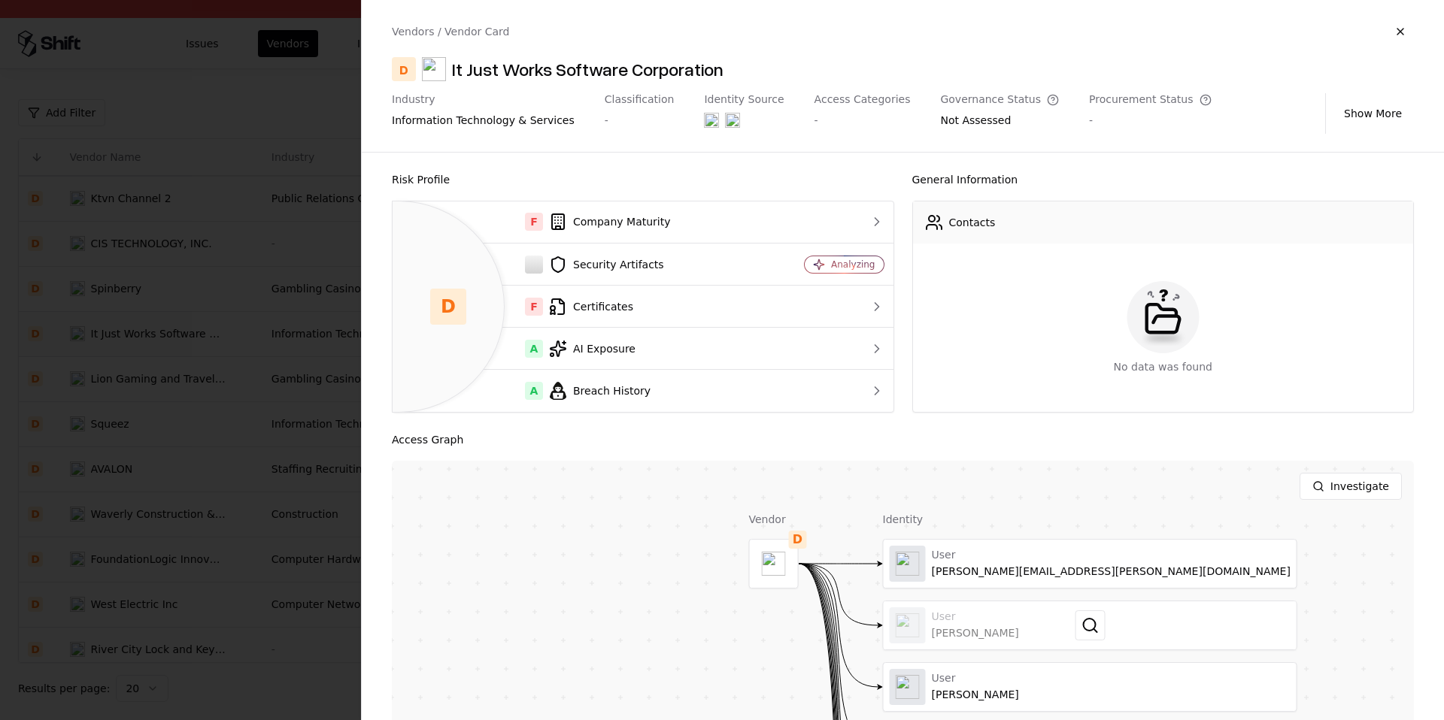  I want to click on div: Breach History, so click(579, 391).